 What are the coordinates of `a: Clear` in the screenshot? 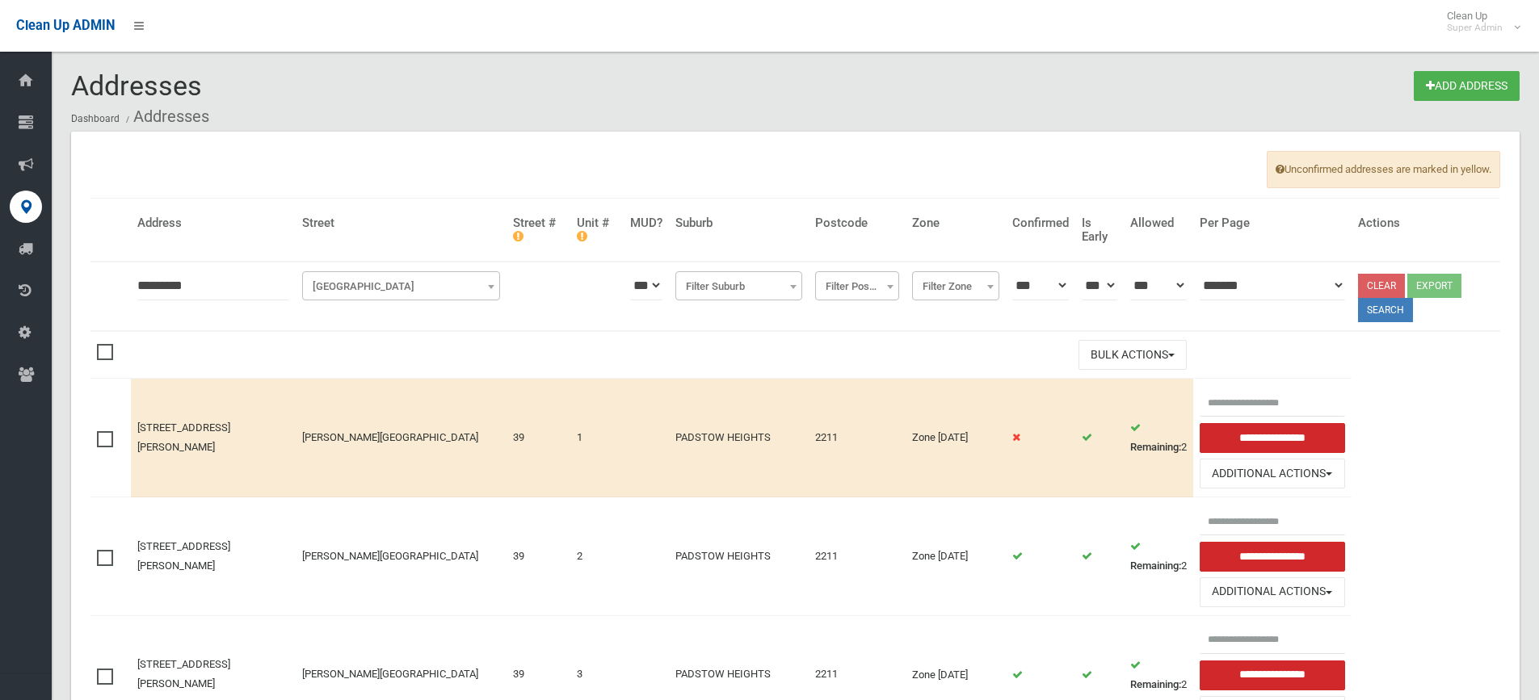 It's located at (1381, 286).